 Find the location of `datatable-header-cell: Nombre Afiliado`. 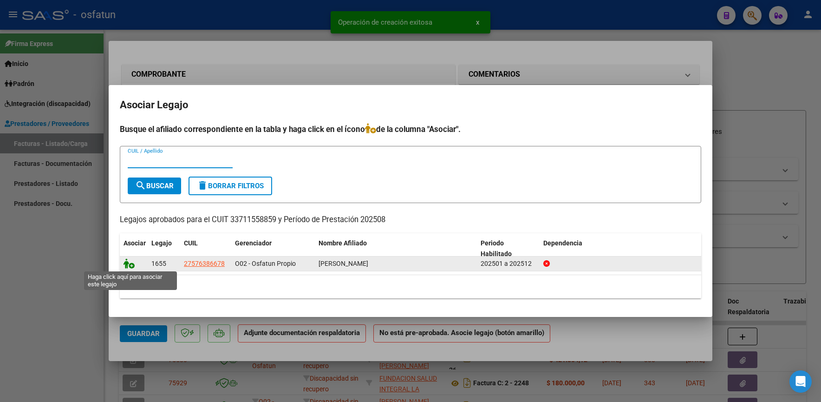

datatable-header-cell: Nombre Afiliado is located at coordinates (396, 248).